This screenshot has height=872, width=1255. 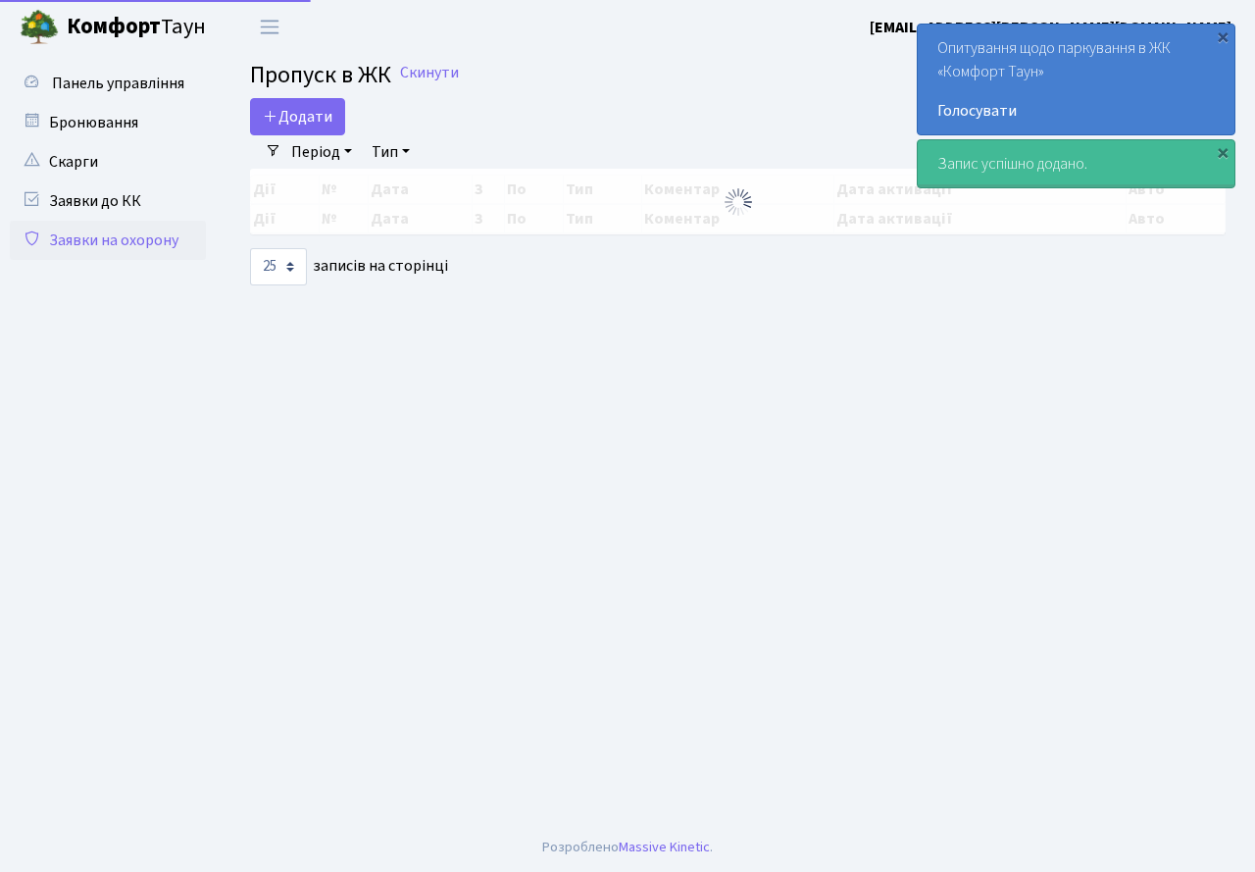 What do you see at coordinates (108, 123) in the screenshot?
I see `a: Бронювання` at bounding box center [108, 123].